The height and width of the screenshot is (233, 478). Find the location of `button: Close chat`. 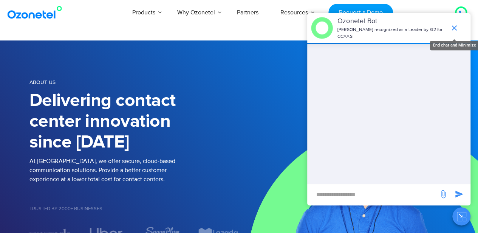

button: Close chat is located at coordinates (461, 216).